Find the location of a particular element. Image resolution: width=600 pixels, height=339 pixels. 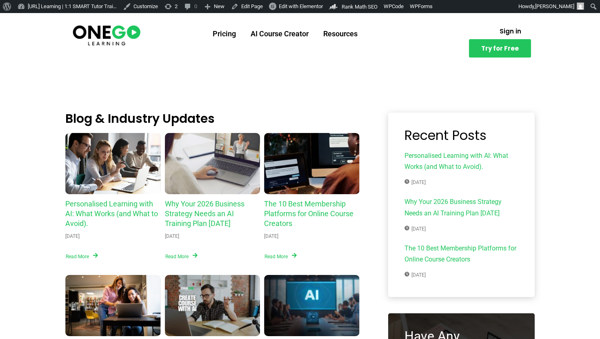

span: Edit with Elementor is located at coordinates (301, 6).